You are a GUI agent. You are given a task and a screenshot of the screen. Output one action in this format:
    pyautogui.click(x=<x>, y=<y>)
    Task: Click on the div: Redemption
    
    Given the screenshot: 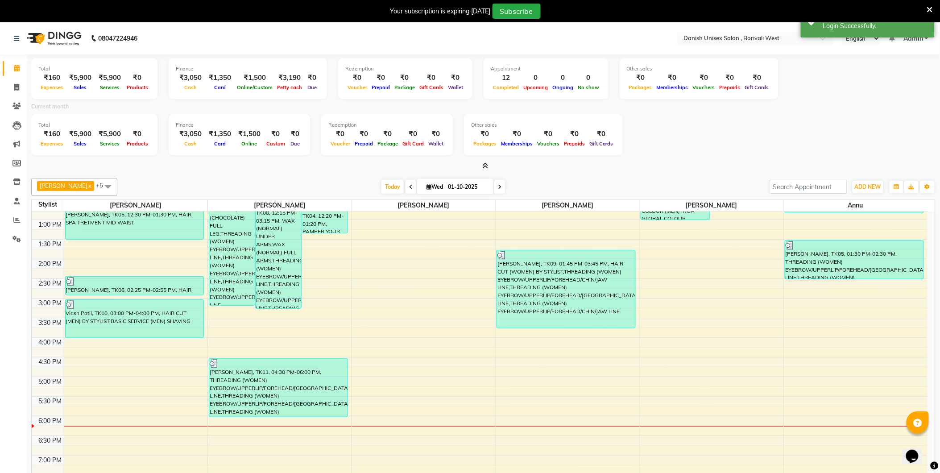 What is the action you would take?
    pyautogui.click(x=387, y=125)
    